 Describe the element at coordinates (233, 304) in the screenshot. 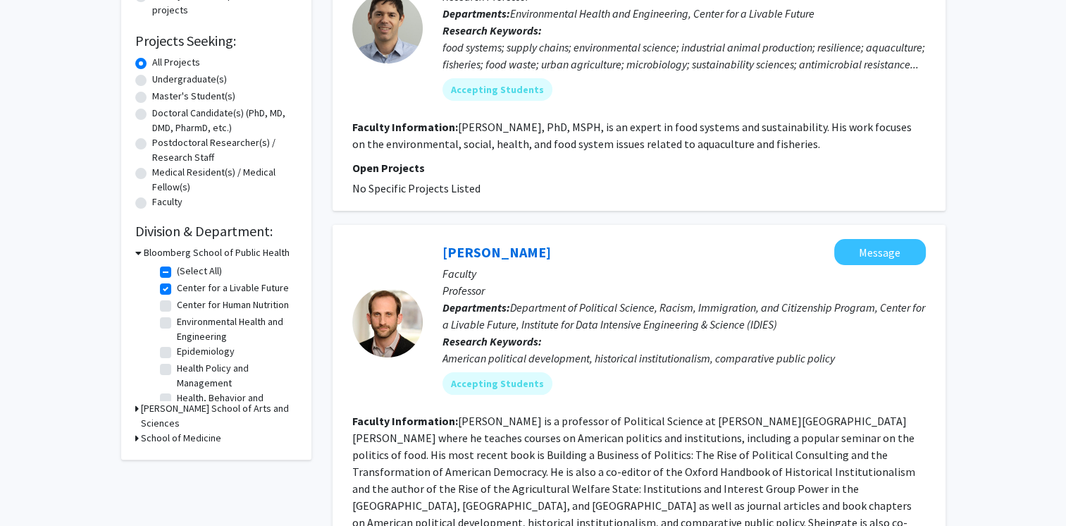

I see `label: Center for Human Nutrition` at that location.